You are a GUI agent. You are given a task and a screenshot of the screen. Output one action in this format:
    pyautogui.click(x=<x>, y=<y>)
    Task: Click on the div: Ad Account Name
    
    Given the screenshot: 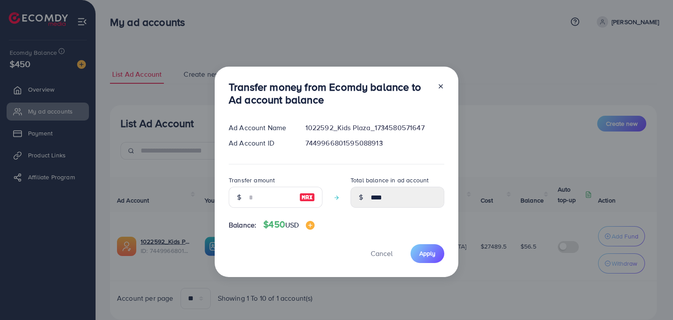 What is the action you would take?
    pyautogui.click(x=260, y=128)
    